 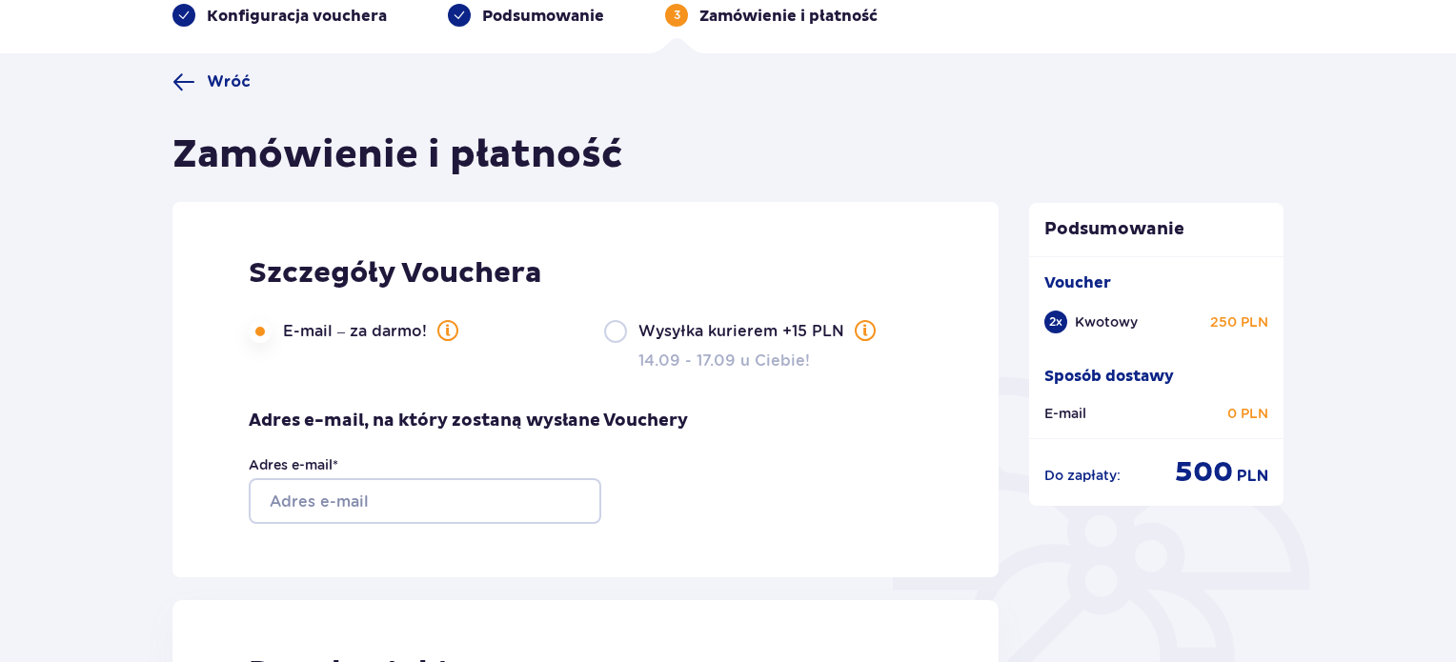 I want to click on p: 3, so click(x=676, y=15).